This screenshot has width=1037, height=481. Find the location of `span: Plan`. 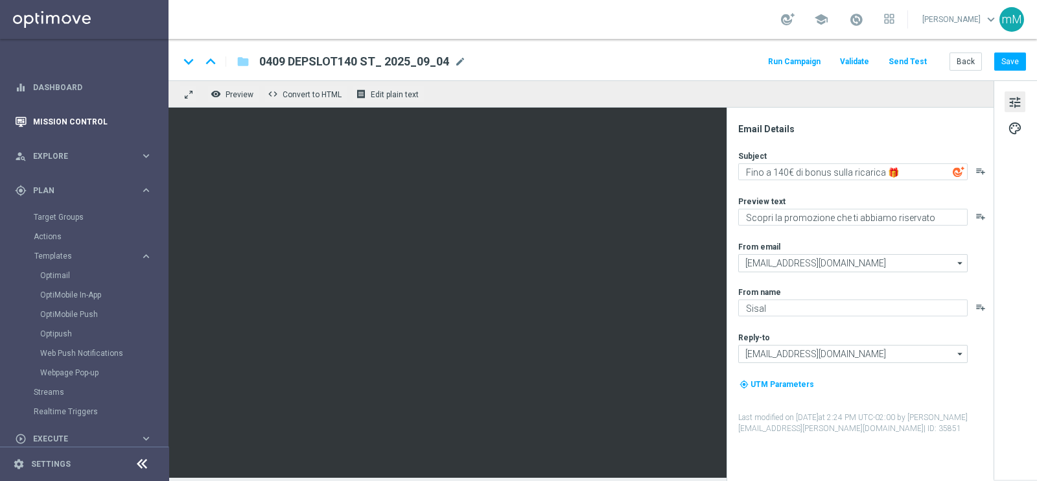

span: Plan is located at coordinates (86, 190).